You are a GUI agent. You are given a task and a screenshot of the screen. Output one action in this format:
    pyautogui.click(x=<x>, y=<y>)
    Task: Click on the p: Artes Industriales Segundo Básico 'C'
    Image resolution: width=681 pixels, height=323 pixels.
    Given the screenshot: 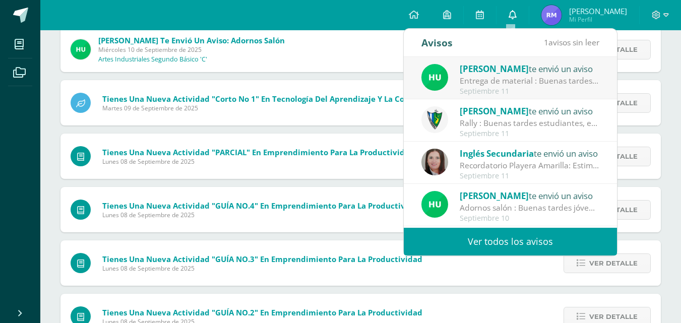 What is the action you would take?
    pyautogui.click(x=153, y=60)
    